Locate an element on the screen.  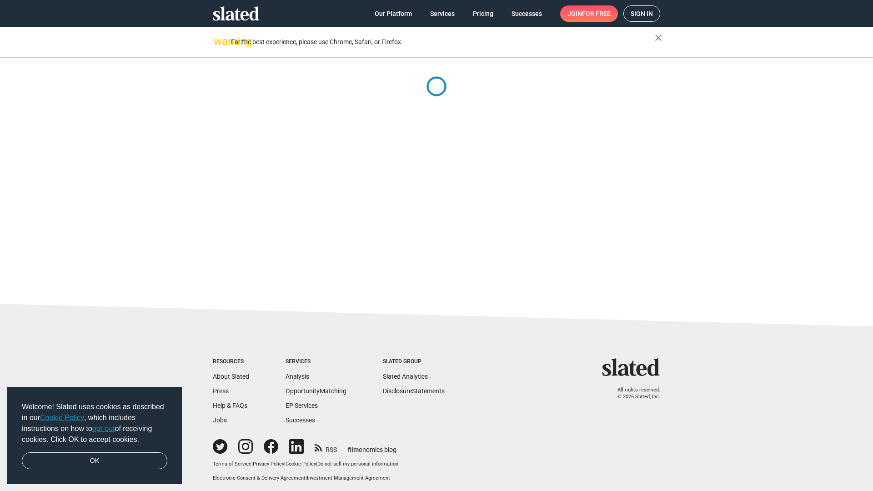
a: Our Platform is located at coordinates (393, 14).